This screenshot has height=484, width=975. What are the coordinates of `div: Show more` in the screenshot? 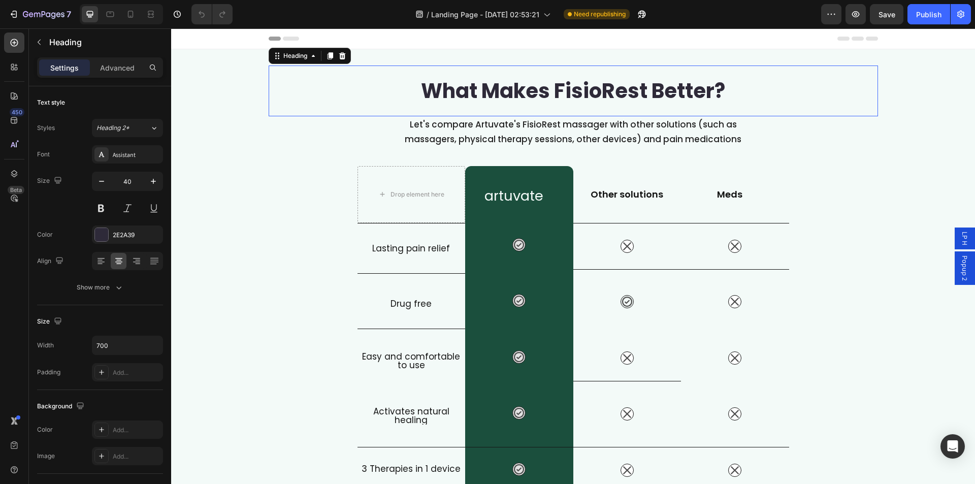 It's located at (100, 287).